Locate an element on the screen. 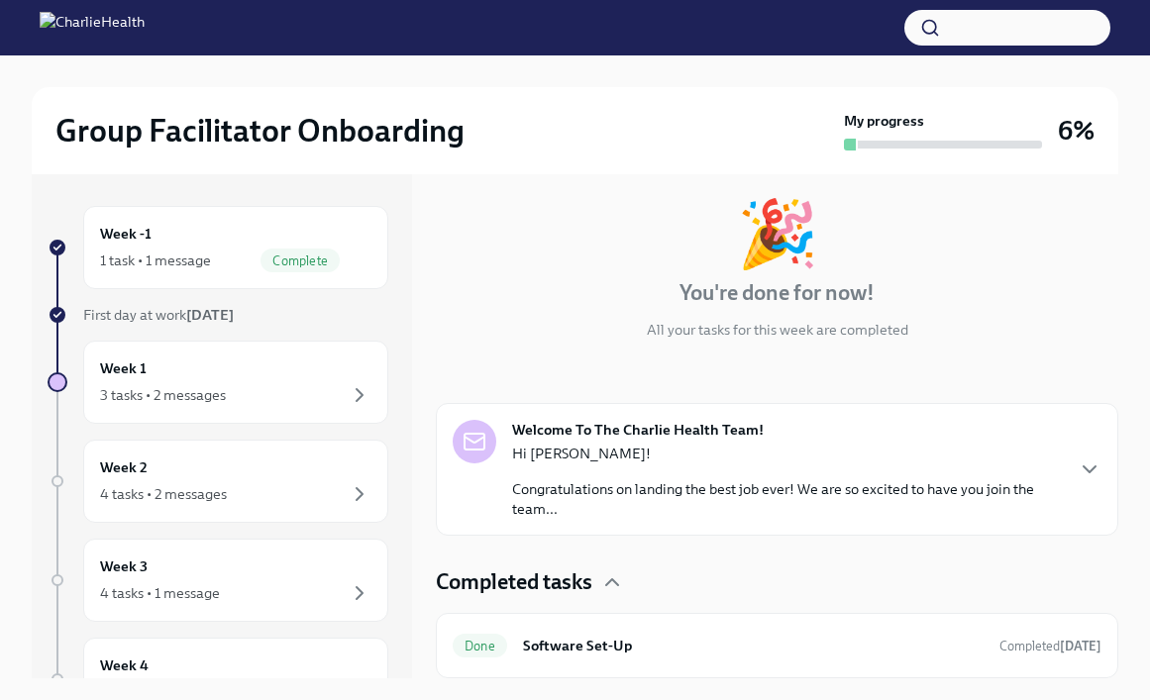 The width and height of the screenshot is (1150, 700). div: 4 tasks • 2 messages is located at coordinates (163, 494).